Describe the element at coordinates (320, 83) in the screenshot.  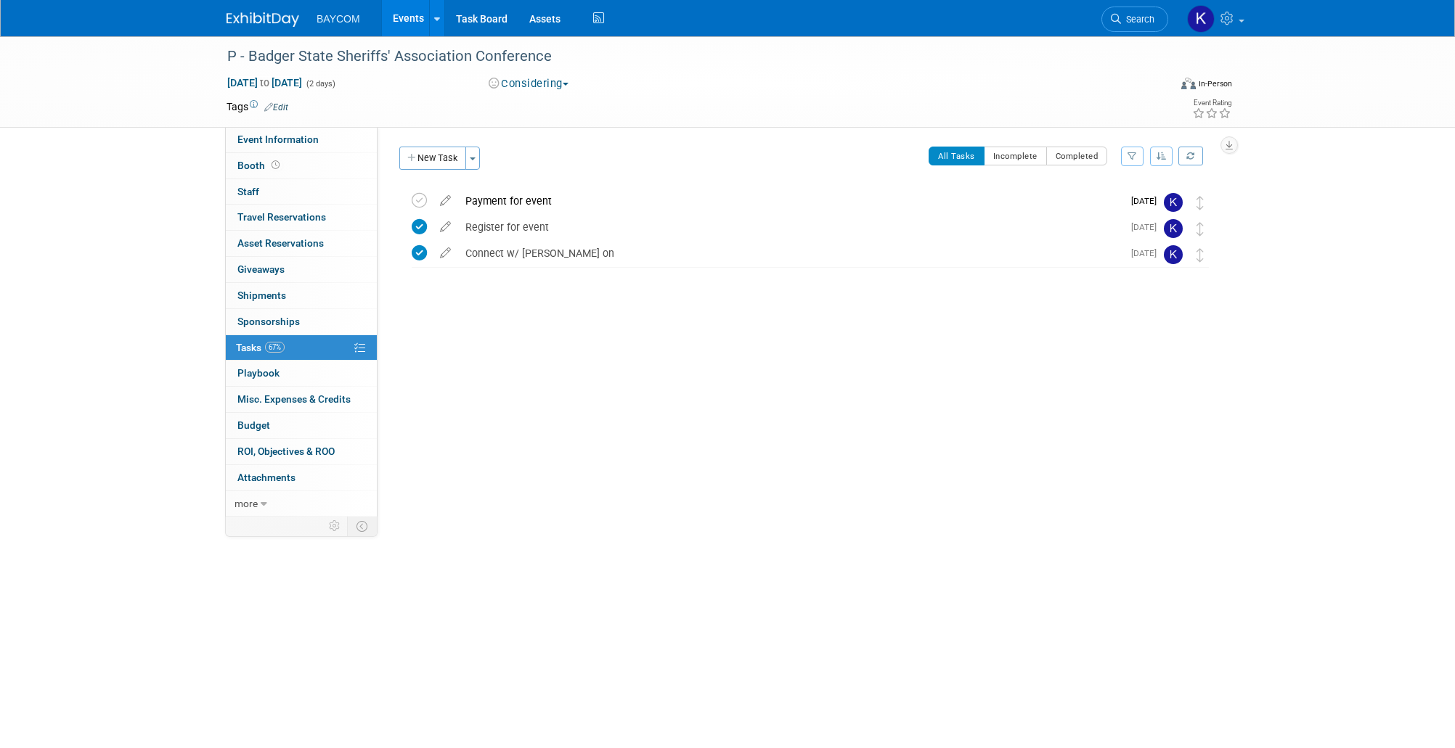
I see `span: (2 days)` at that location.